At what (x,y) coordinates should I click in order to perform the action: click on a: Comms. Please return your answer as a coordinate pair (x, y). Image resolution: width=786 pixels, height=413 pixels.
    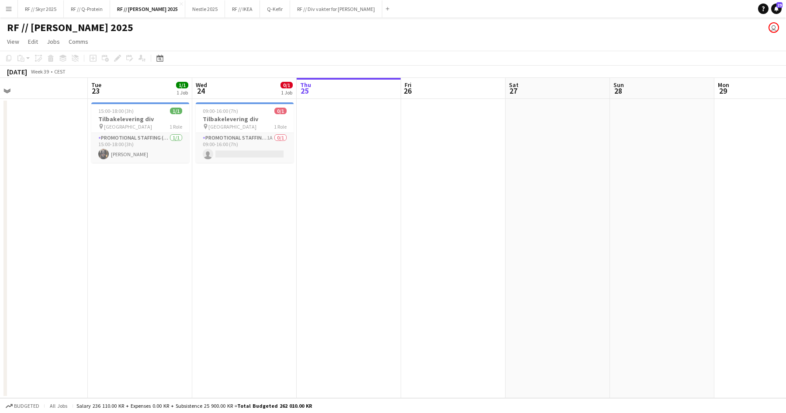
    Looking at the image, I should click on (78, 42).